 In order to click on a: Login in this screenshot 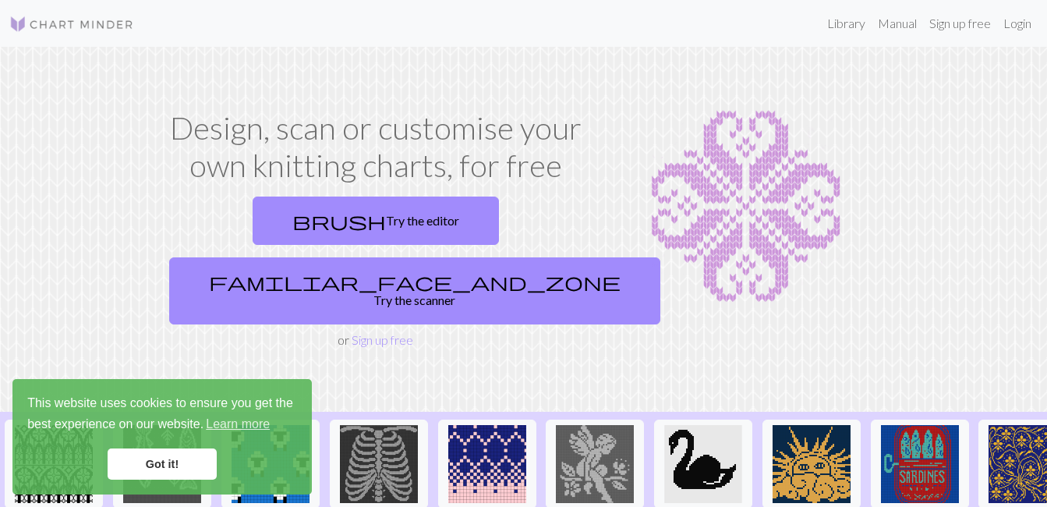, I will do `click(1018, 23)`.